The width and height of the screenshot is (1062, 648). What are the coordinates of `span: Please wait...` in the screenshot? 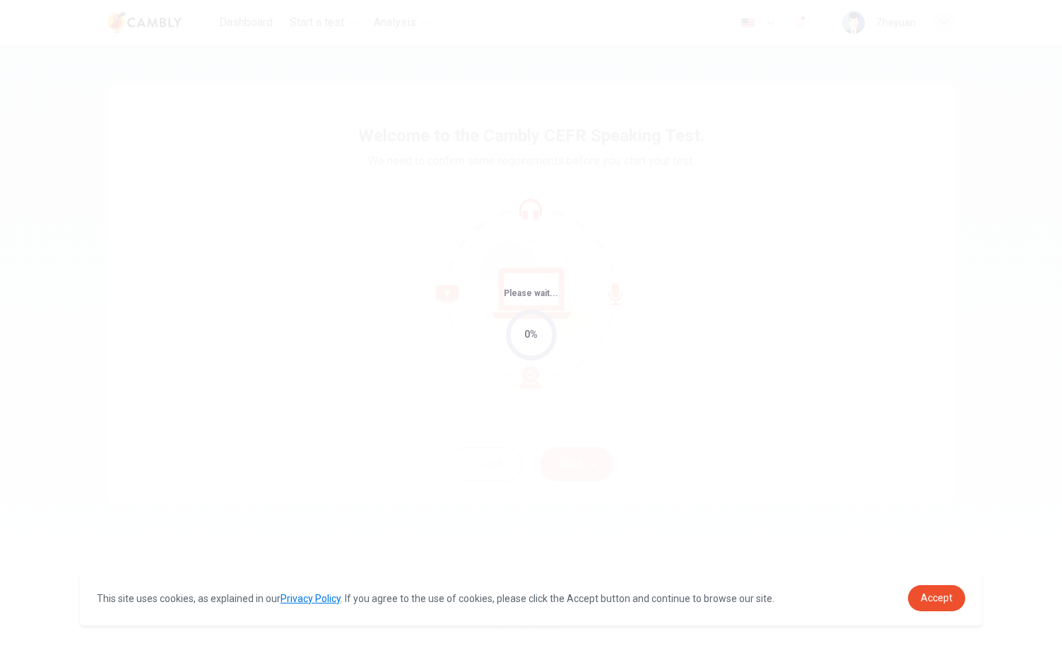 It's located at (531, 293).